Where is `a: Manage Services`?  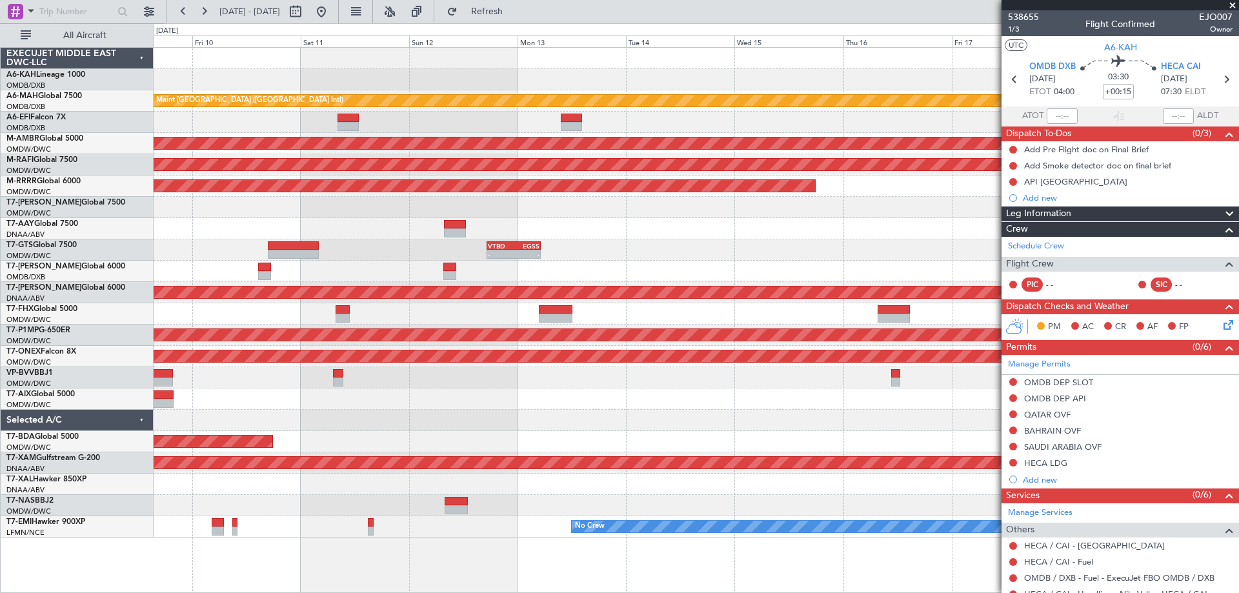 a: Manage Services is located at coordinates (1040, 513).